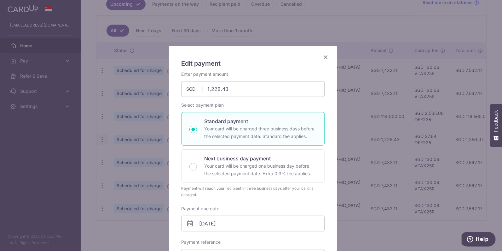  What do you see at coordinates (253, 223) in the screenshot?
I see `input: DD / MM / YYYY` at bounding box center [253, 223].